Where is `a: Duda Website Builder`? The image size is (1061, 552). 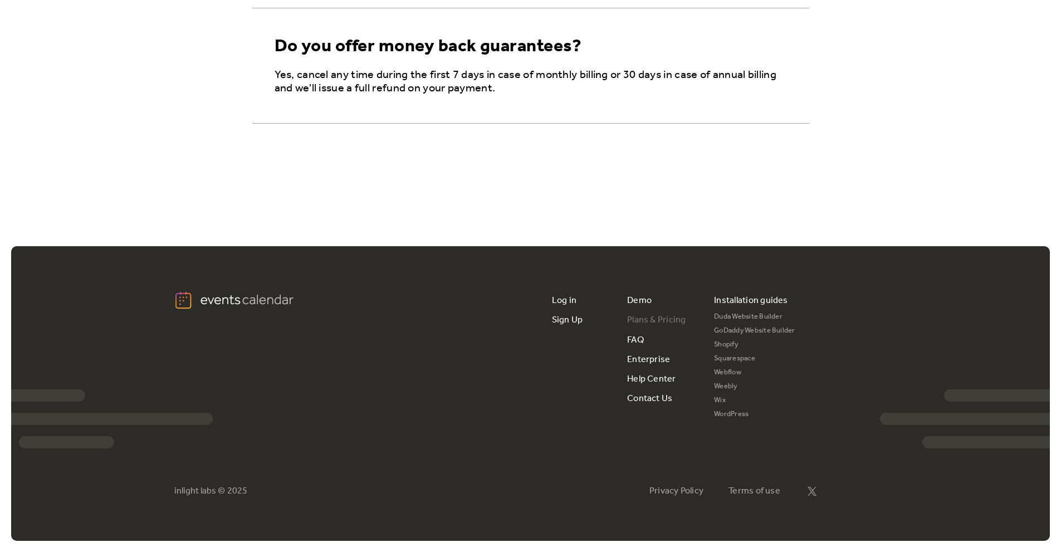 a: Duda Website Builder is located at coordinates (755, 317).